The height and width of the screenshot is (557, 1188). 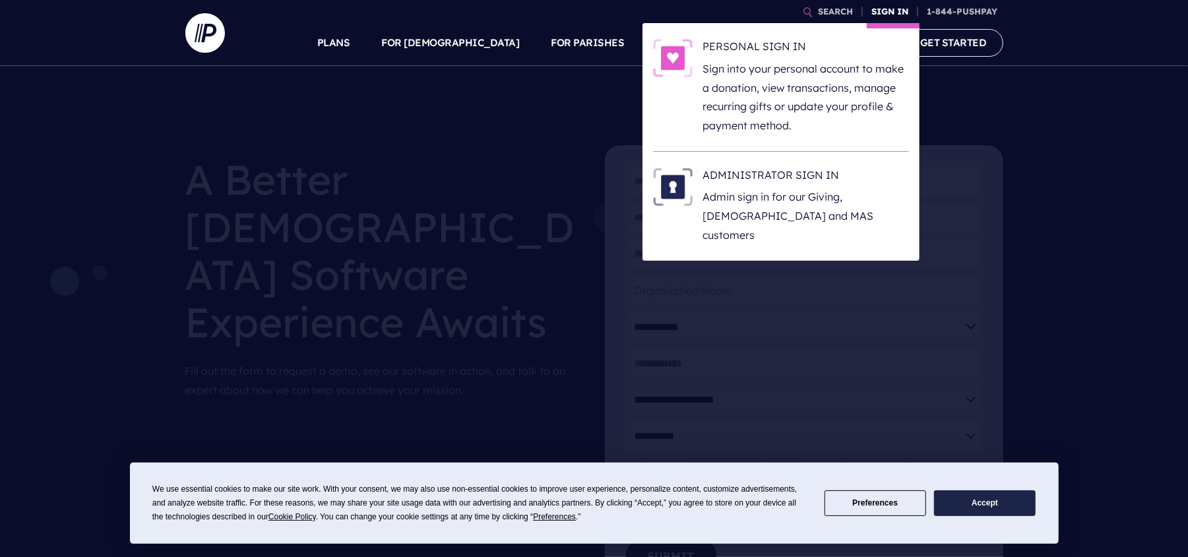 What do you see at coordinates (594, 503) in the screenshot?
I see `div: Cookie Consent Prompt` at bounding box center [594, 503].